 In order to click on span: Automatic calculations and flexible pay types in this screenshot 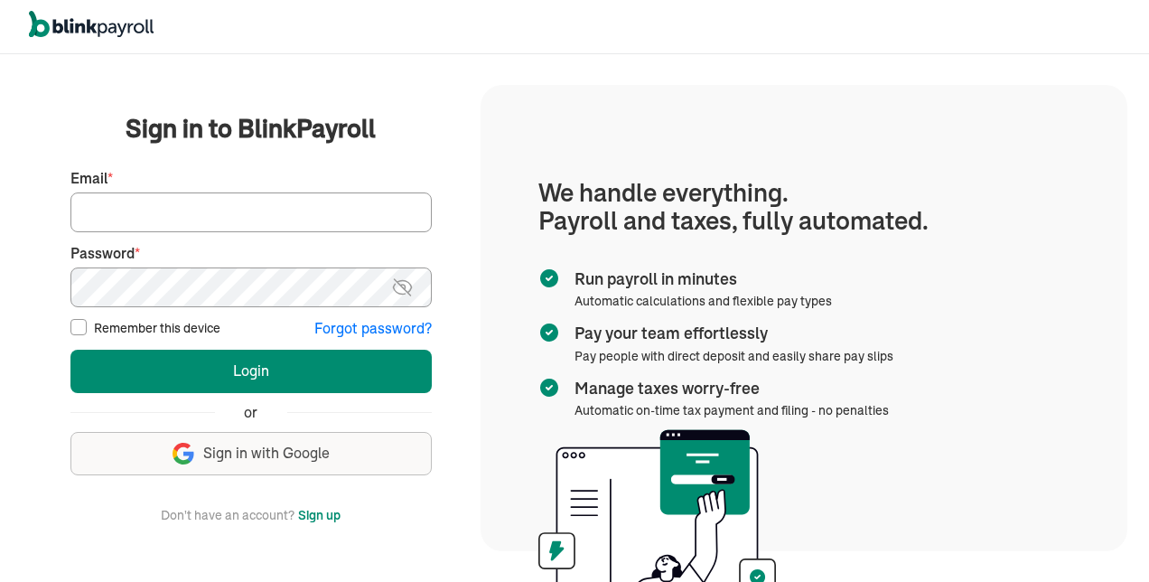, I will do `click(703, 301)`.